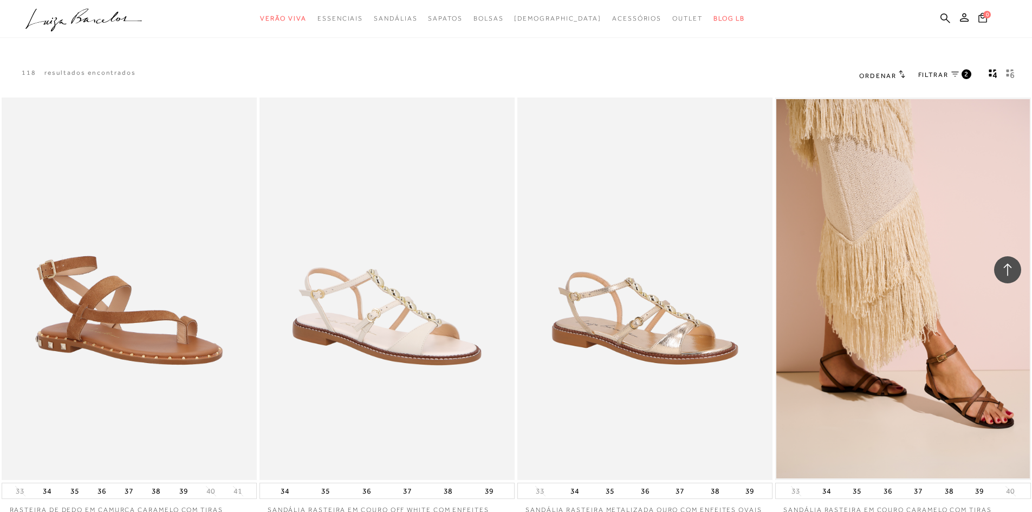 The height and width of the screenshot is (512, 1032). I want to click on span: 2, so click(967, 74).